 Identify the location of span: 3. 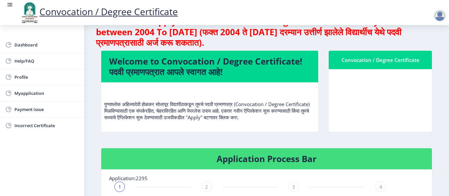
(294, 186).